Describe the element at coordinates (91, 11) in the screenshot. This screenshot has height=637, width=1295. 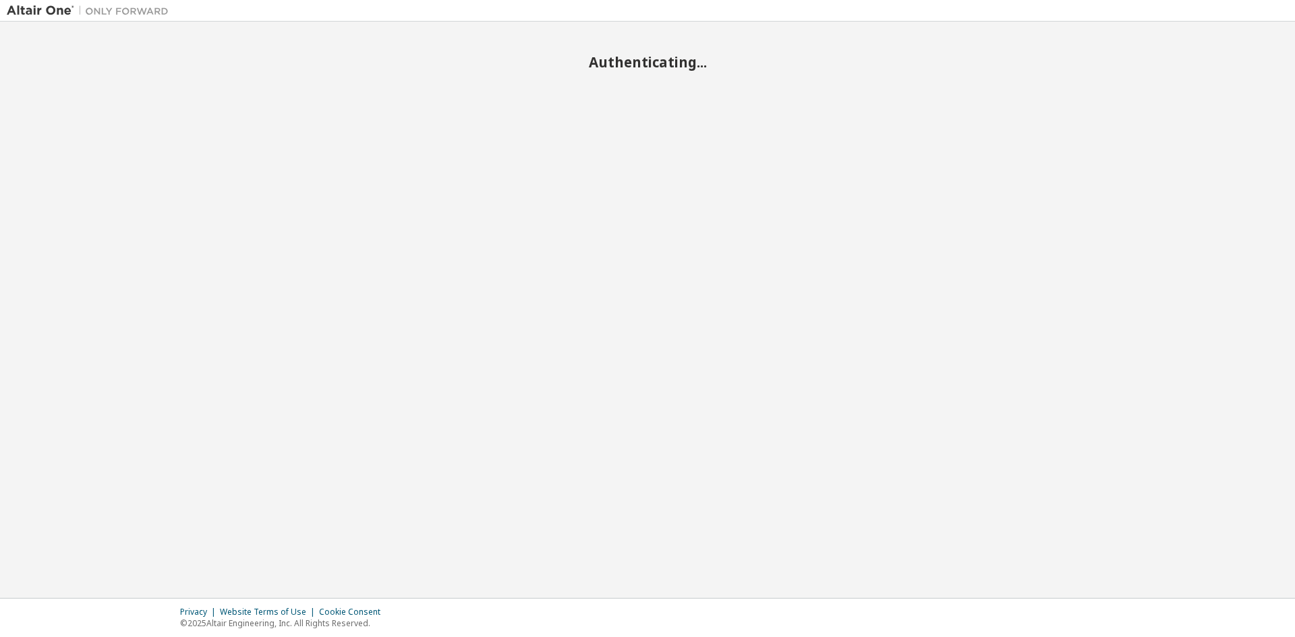
I see `img: Altair One` at that location.